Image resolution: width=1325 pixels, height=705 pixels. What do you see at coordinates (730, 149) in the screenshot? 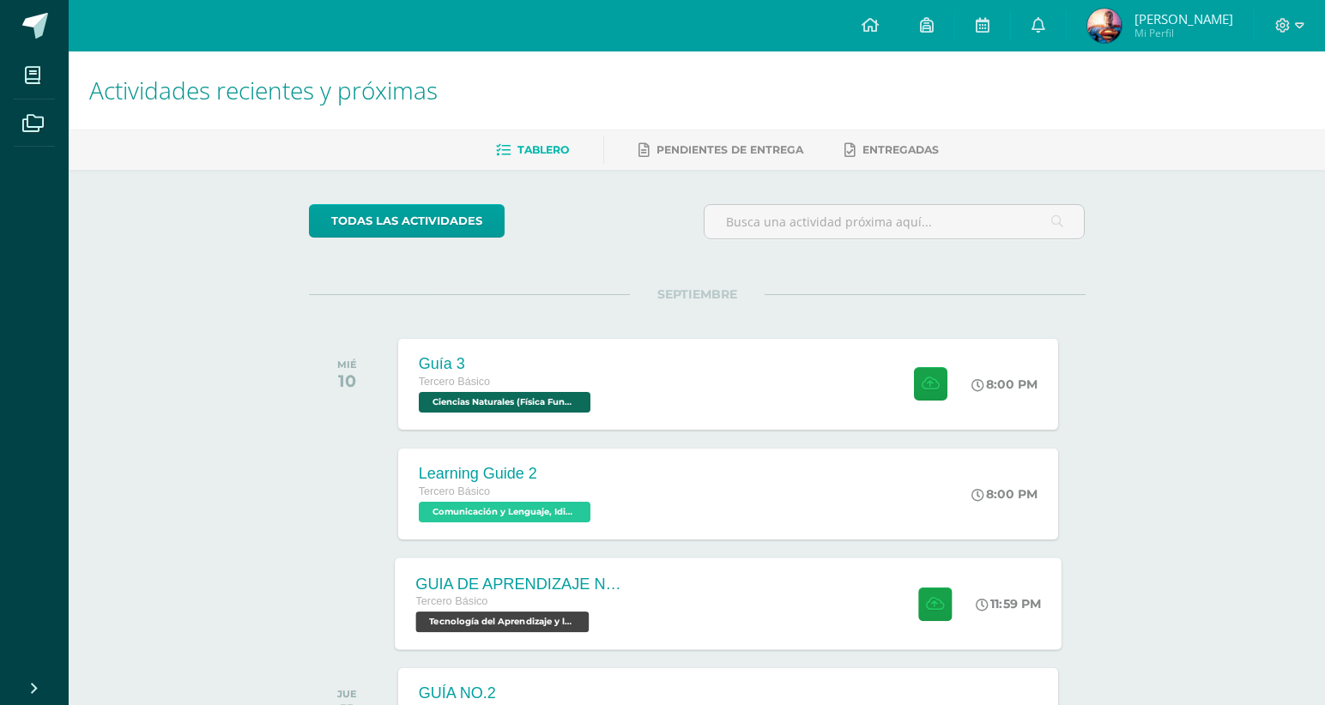
I see `span: Pendientes de entrega` at bounding box center [730, 149].